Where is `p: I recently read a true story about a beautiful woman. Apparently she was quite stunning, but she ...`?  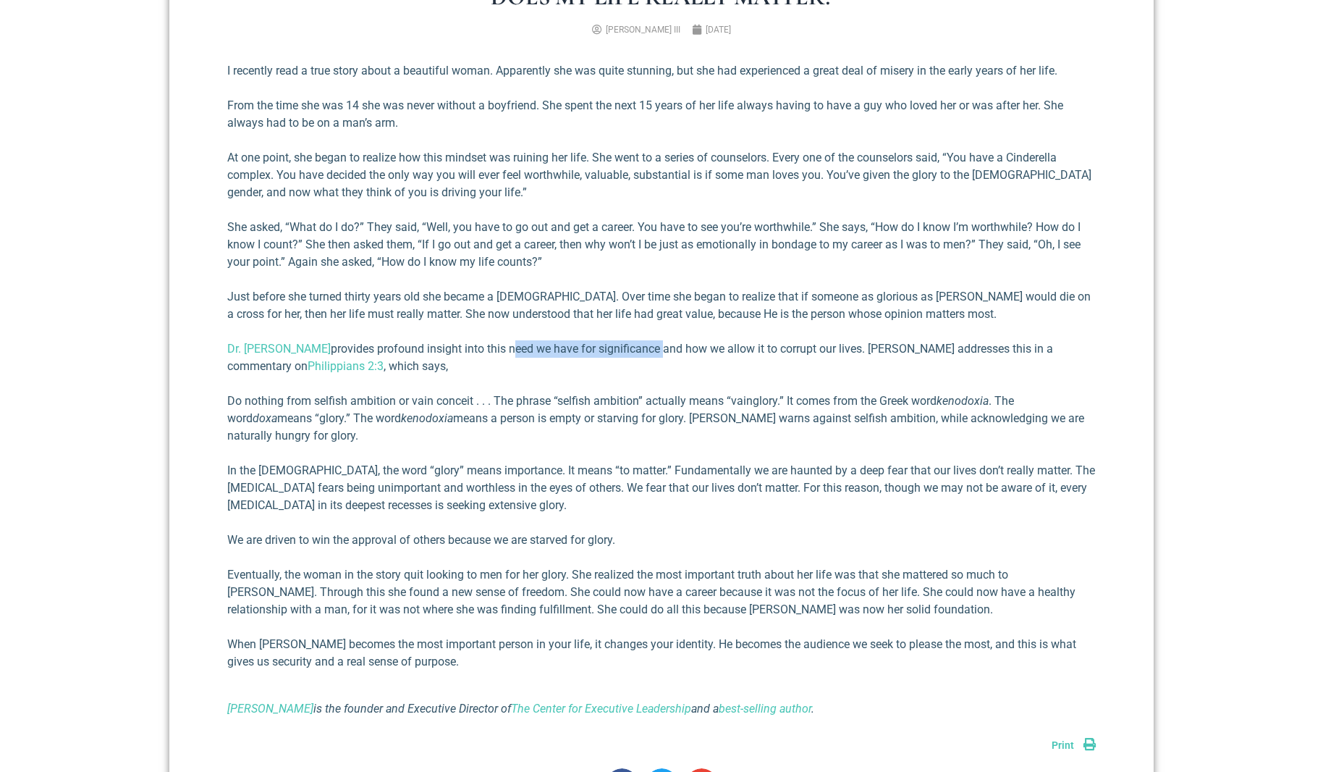 p: I recently read a true story about a beautiful woman. Apparently she was quite stunning, but she ... is located at coordinates (662, 71).